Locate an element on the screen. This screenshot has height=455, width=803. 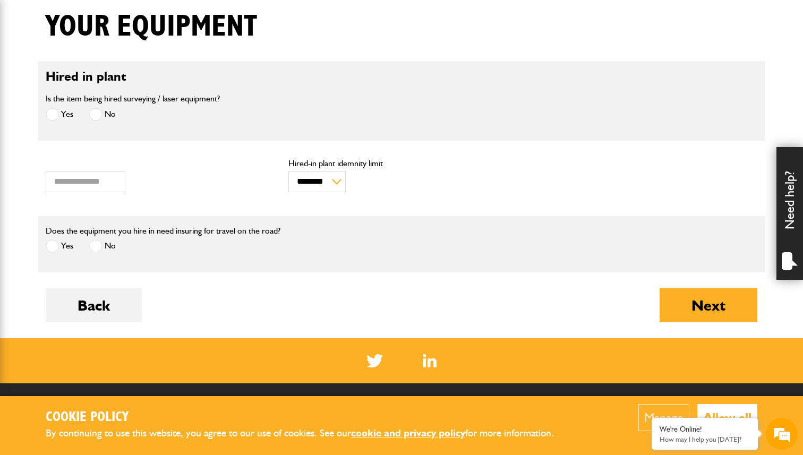
input: Enter your phone number is located at coordinates (104, 173).